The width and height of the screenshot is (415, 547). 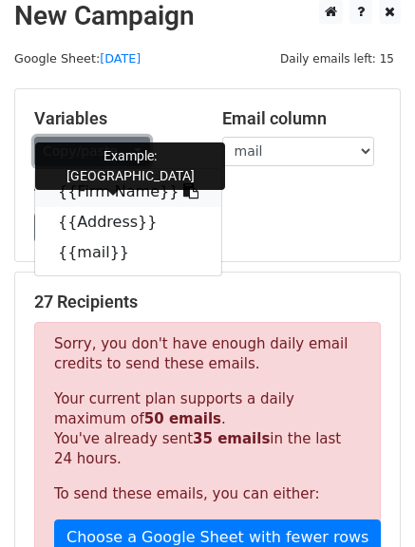 I want to click on strong: 35 emails, so click(x=231, y=439).